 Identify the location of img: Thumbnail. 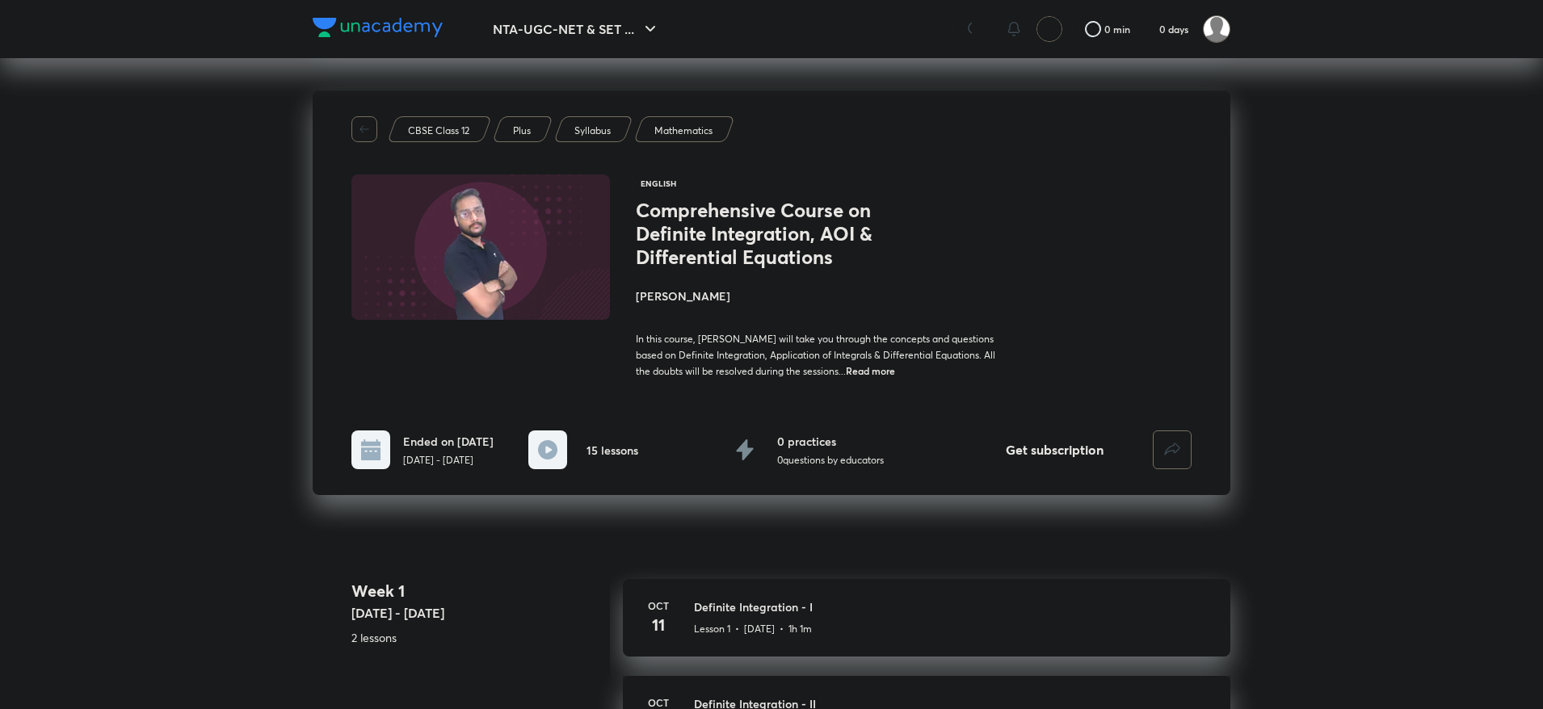
(481, 247).